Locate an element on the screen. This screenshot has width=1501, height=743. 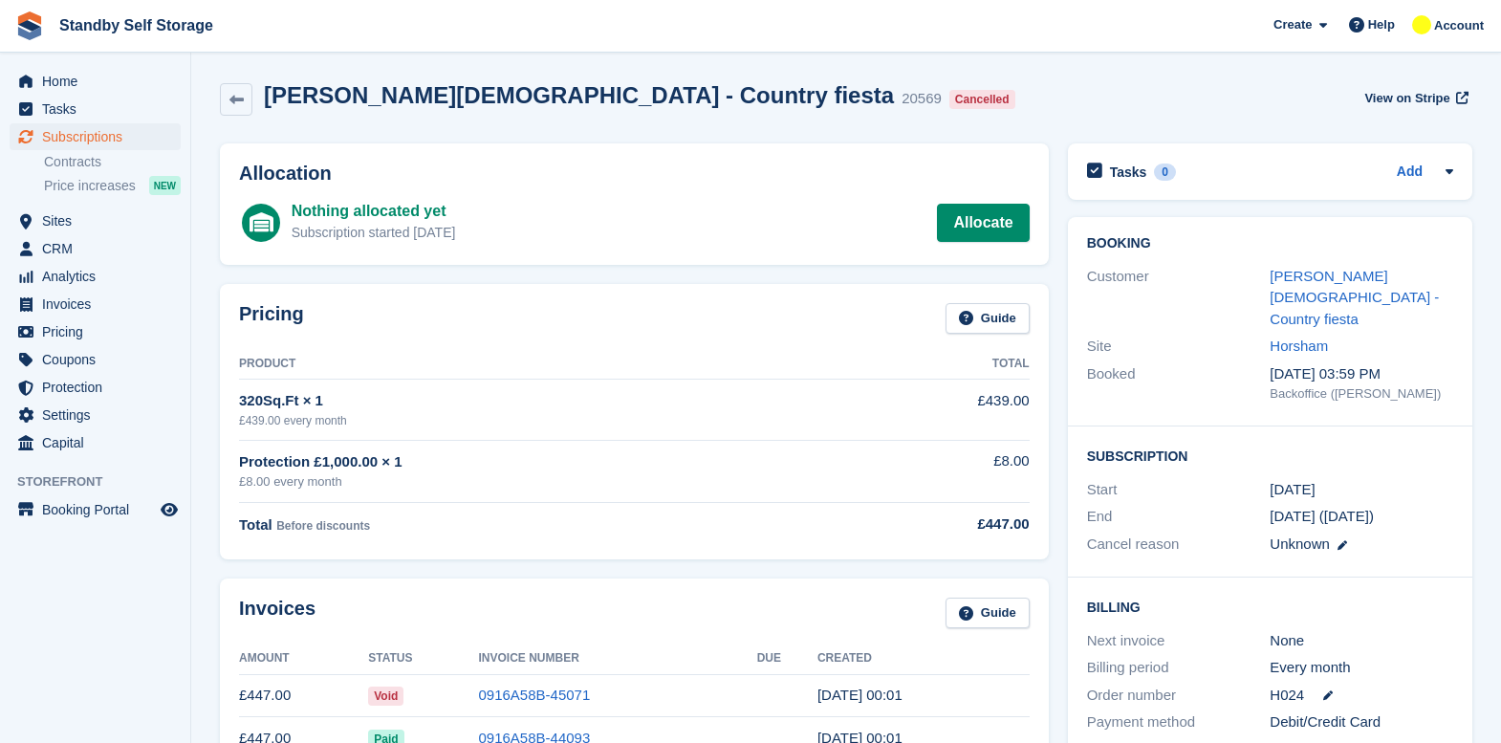
div: 320Sq.Ft × 1 is located at coordinates (538, 401).